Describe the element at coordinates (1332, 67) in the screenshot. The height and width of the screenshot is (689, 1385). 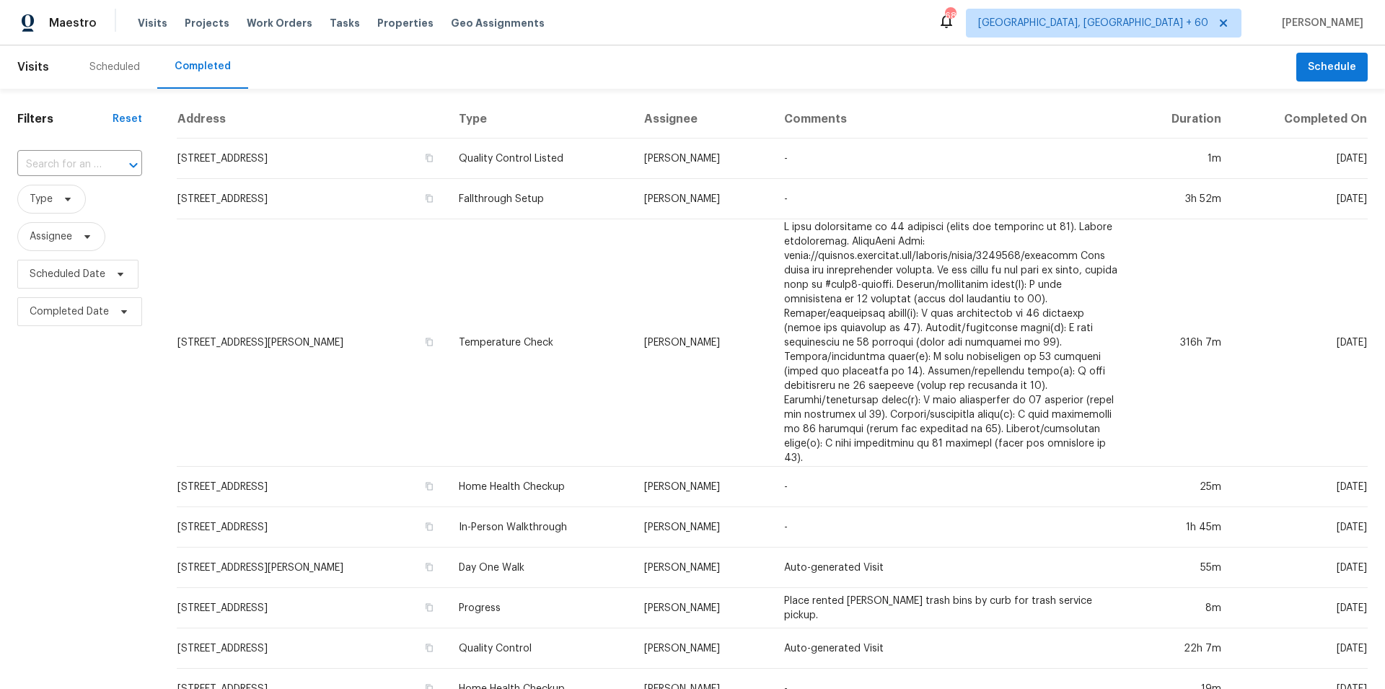
I see `button: Schedule` at that location.